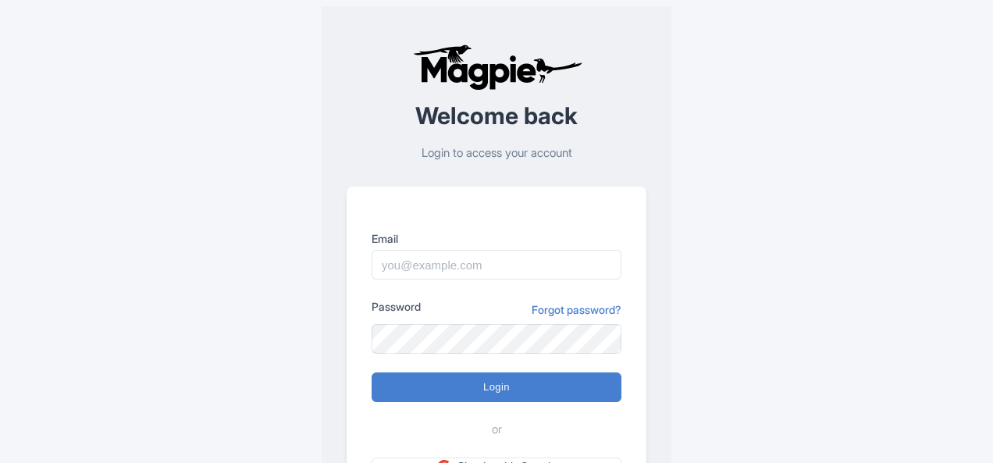  Describe the element at coordinates (496, 429) in the screenshot. I see `span: or` at that location.